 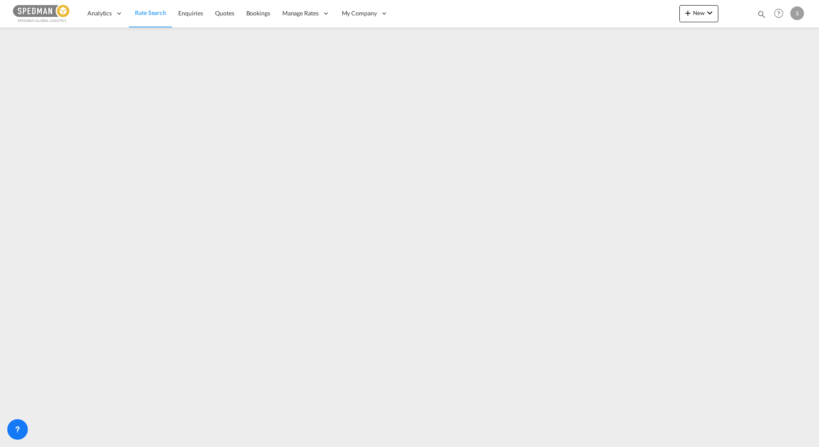 What do you see at coordinates (300, 13) in the screenshot?
I see `span: Manage Rates` at bounding box center [300, 13].